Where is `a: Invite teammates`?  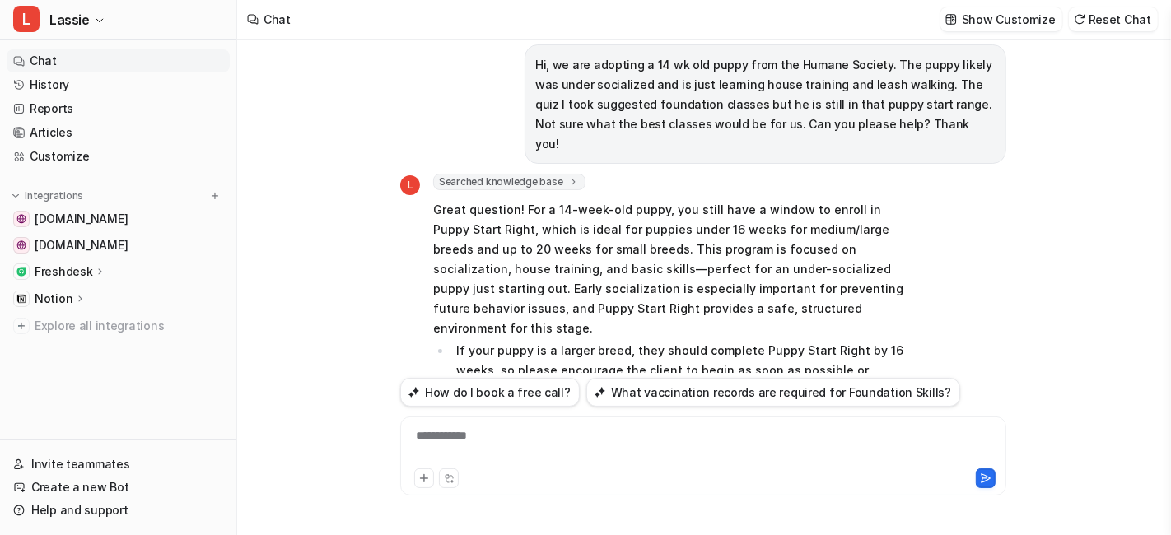 a: Invite teammates is located at coordinates (118, 464).